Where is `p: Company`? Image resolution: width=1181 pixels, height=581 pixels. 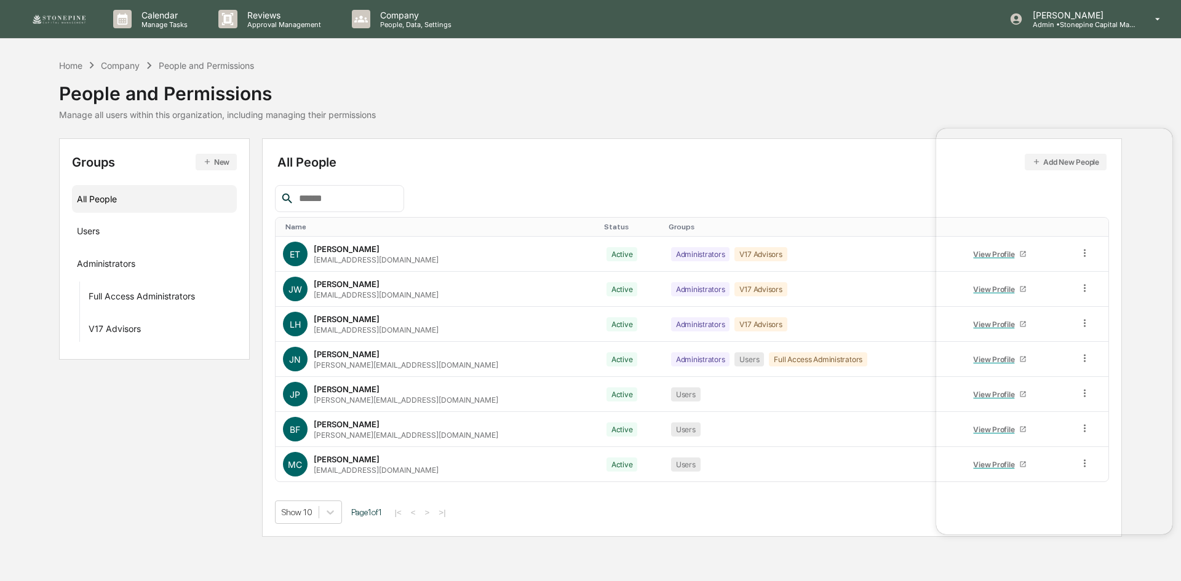 p: Company is located at coordinates (414, 15).